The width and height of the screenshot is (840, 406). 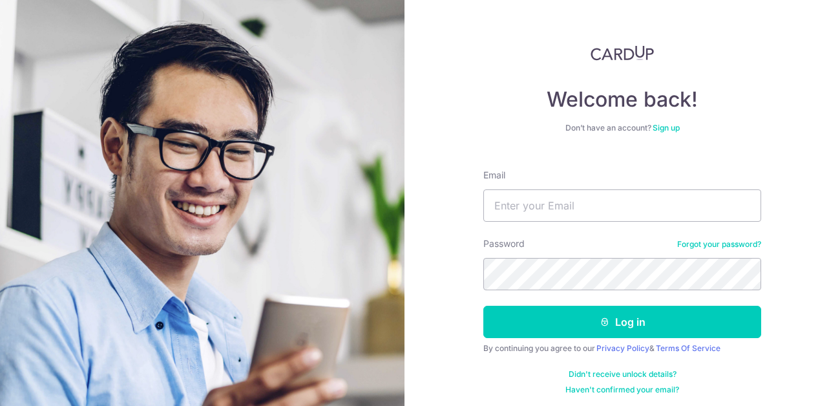 I want to click on input: Enter your Email, so click(x=622, y=205).